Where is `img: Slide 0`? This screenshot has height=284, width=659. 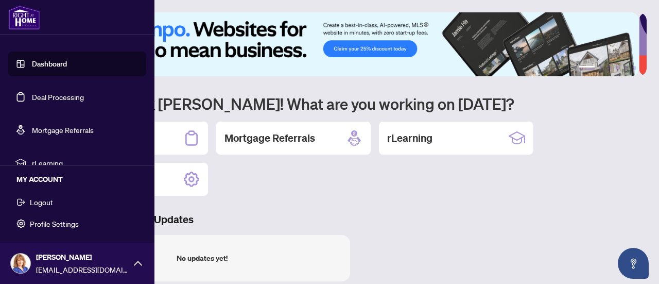
img: Slide 0 is located at coordinates (346, 44).